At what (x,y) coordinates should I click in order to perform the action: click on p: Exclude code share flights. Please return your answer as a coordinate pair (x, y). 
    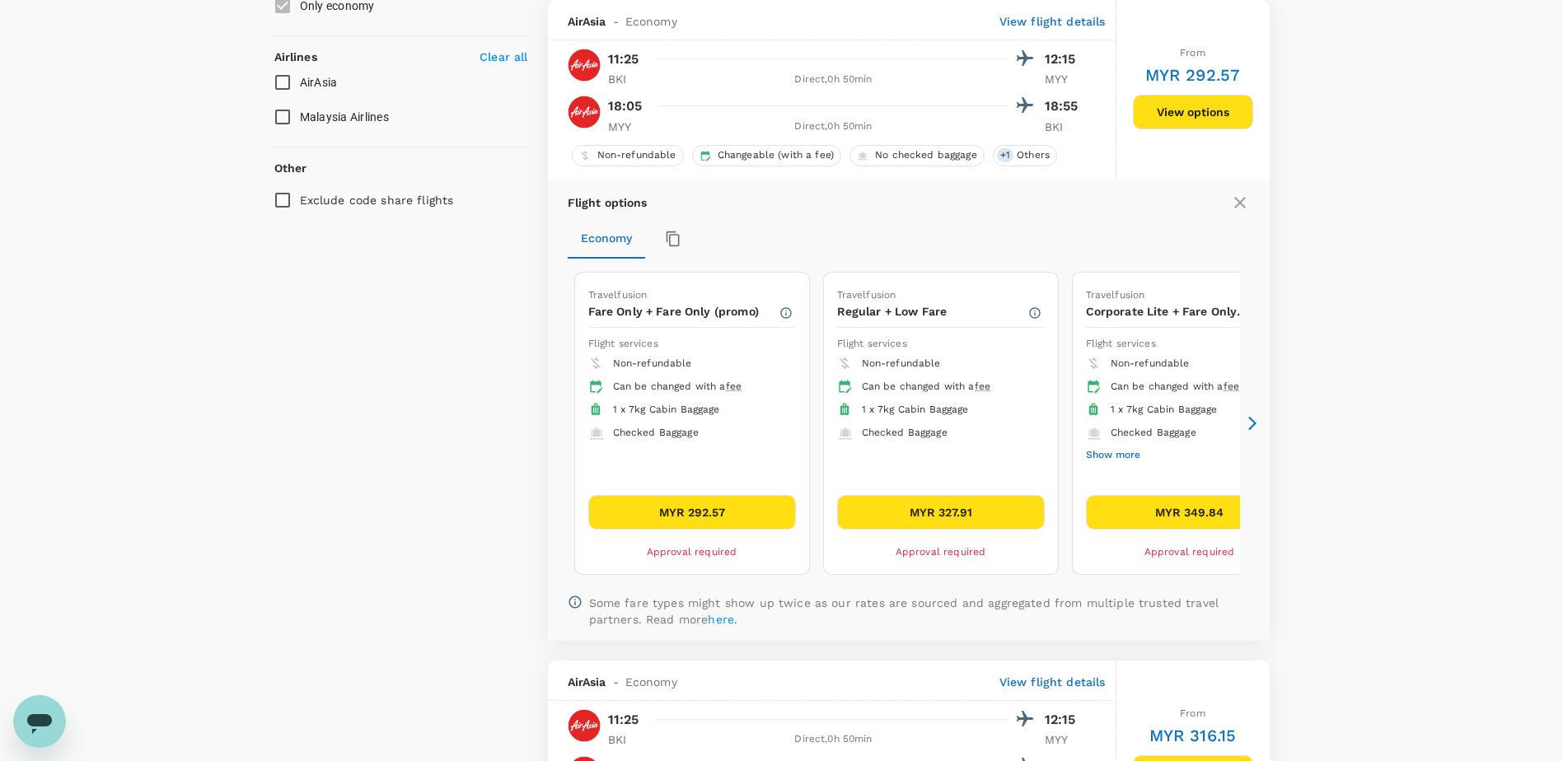
    Looking at the image, I should click on (376, 200).